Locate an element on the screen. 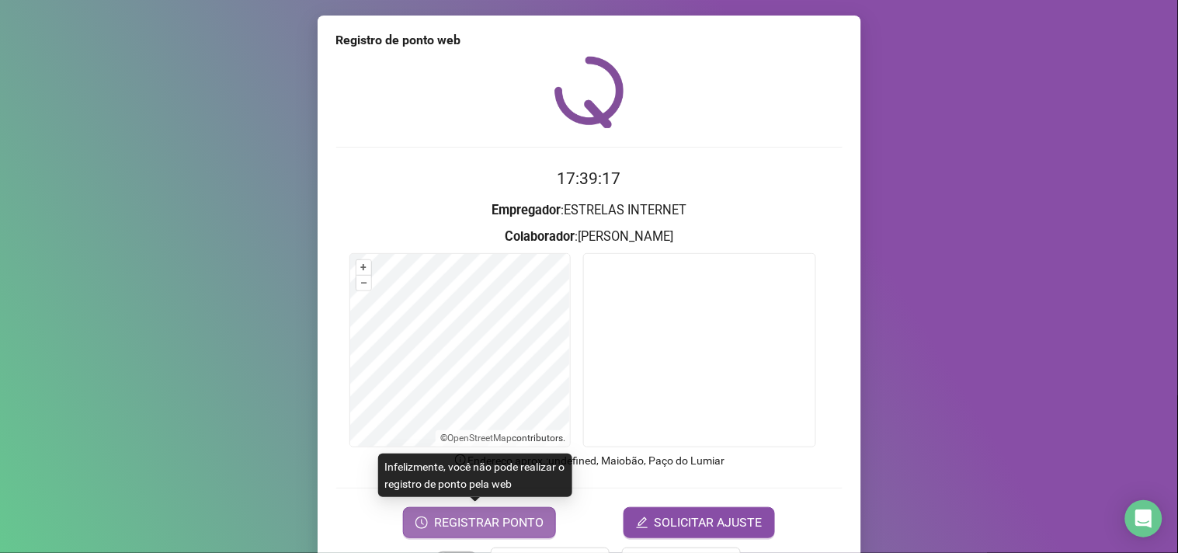 This screenshot has width=1178, height=553. time: 17:39:17 is located at coordinates (589, 179).